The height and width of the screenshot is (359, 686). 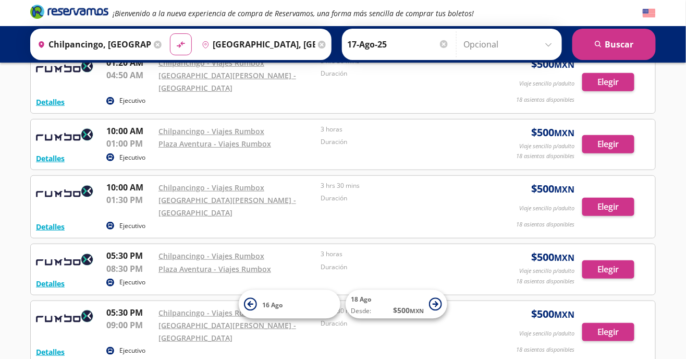 I want to click on button: English, so click(x=649, y=13).